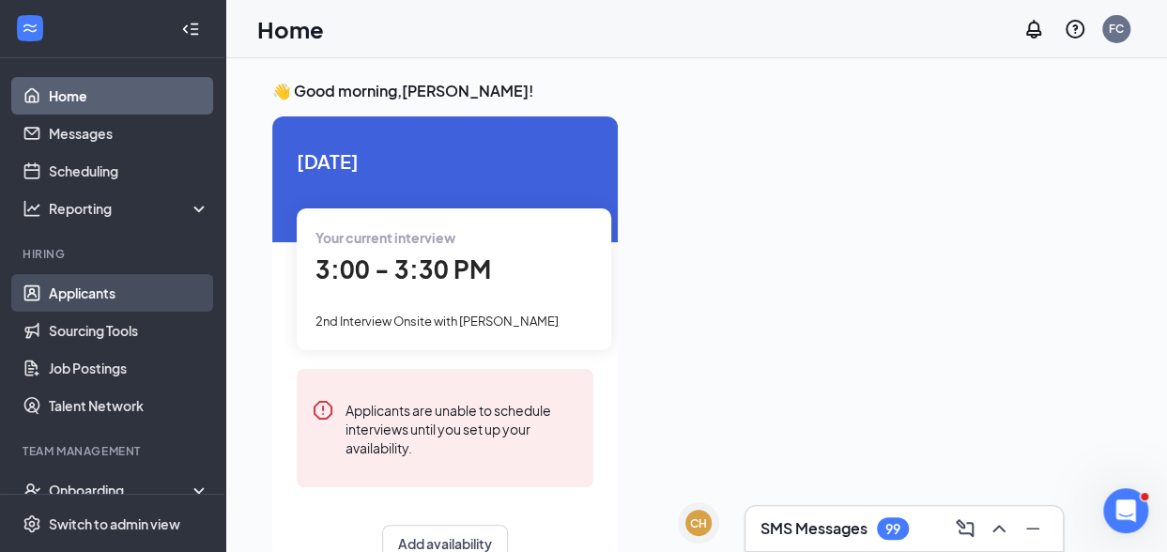 The width and height of the screenshot is (1167, 552). What do you see at coordinates (114, 451) in the screenshot?
I see `div: Team Management` at bounding box center [114, 451].